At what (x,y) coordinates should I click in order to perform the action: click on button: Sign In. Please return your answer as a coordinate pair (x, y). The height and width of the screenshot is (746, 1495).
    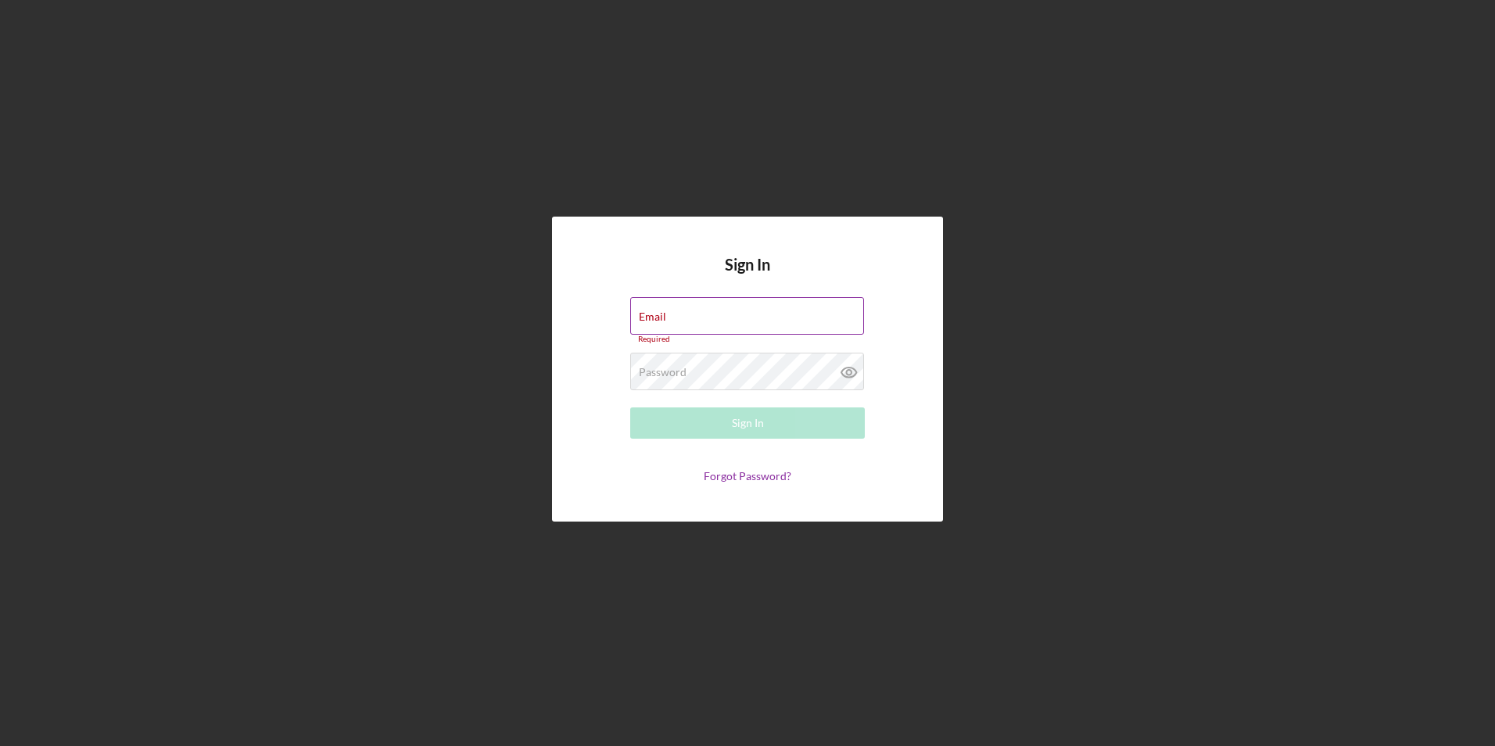
    Looking at the image, I should click on (747, 423).